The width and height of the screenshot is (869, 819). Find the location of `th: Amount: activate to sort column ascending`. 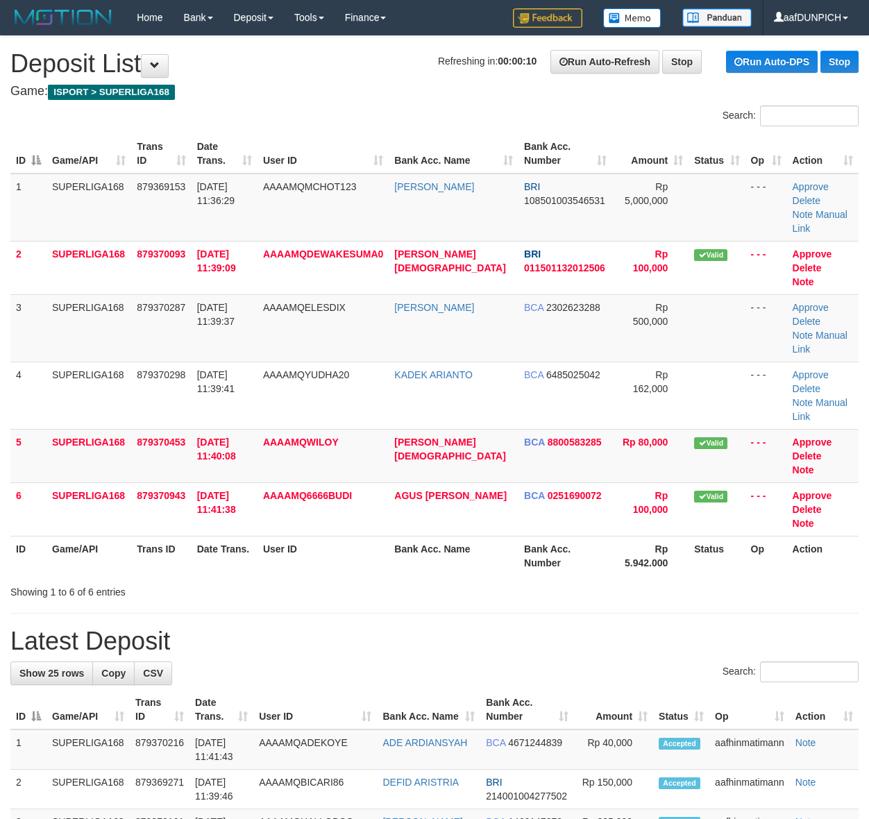

th: Amount: activate to sort column ascending is located at coordinates (651, 153).